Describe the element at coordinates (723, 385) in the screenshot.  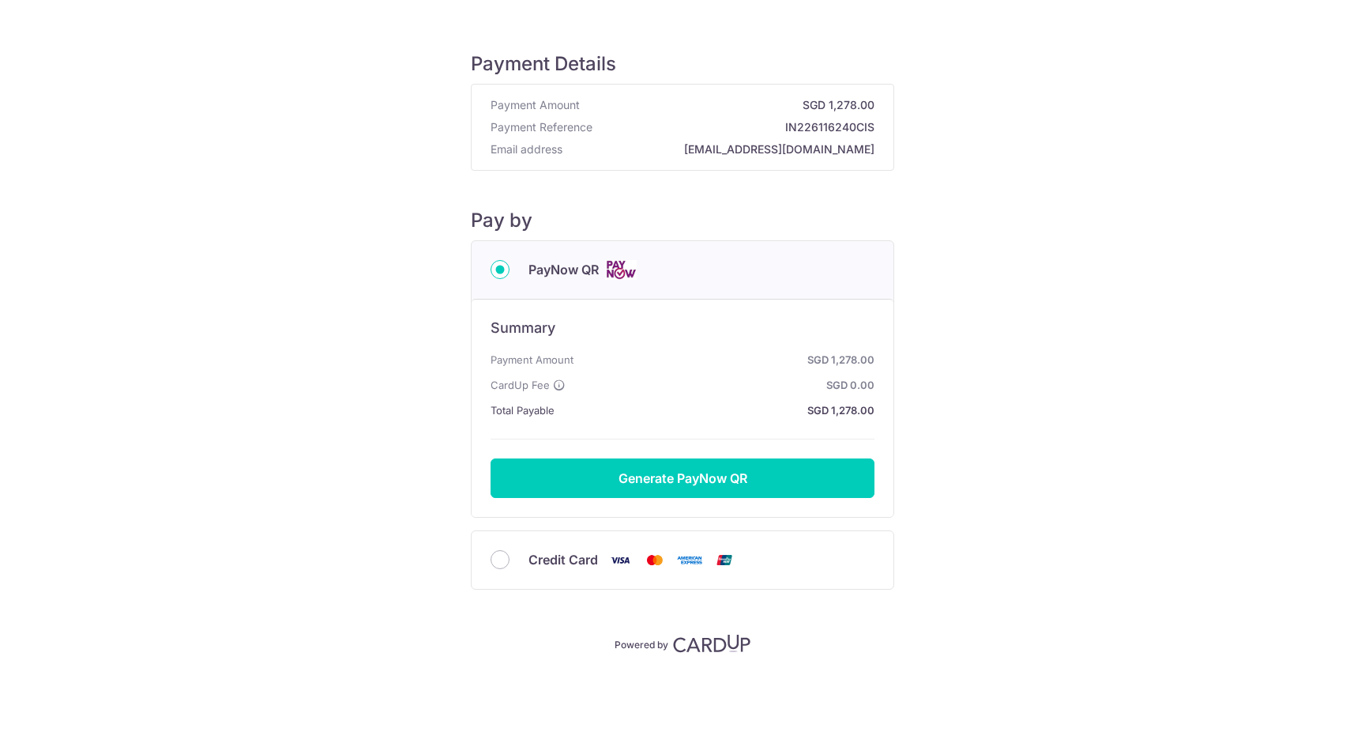
I see `strong: SGD 0.00` at that location.